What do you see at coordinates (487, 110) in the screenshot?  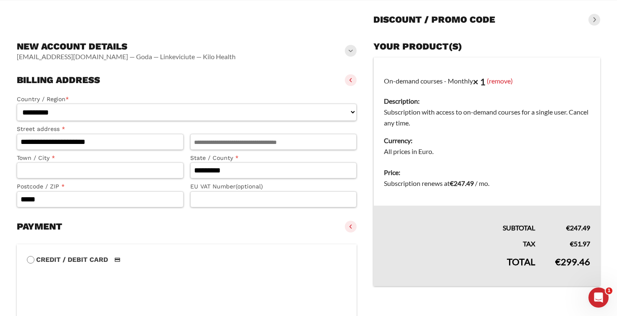 I see `td: On-demand courses - Monthly` at bounding box center [487, 110].